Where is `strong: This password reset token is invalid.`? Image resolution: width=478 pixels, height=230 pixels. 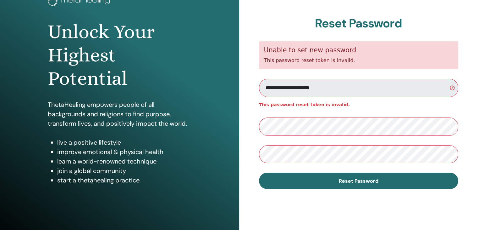 strong: This password reset token is invalid. is located at coordinates (305, 104).